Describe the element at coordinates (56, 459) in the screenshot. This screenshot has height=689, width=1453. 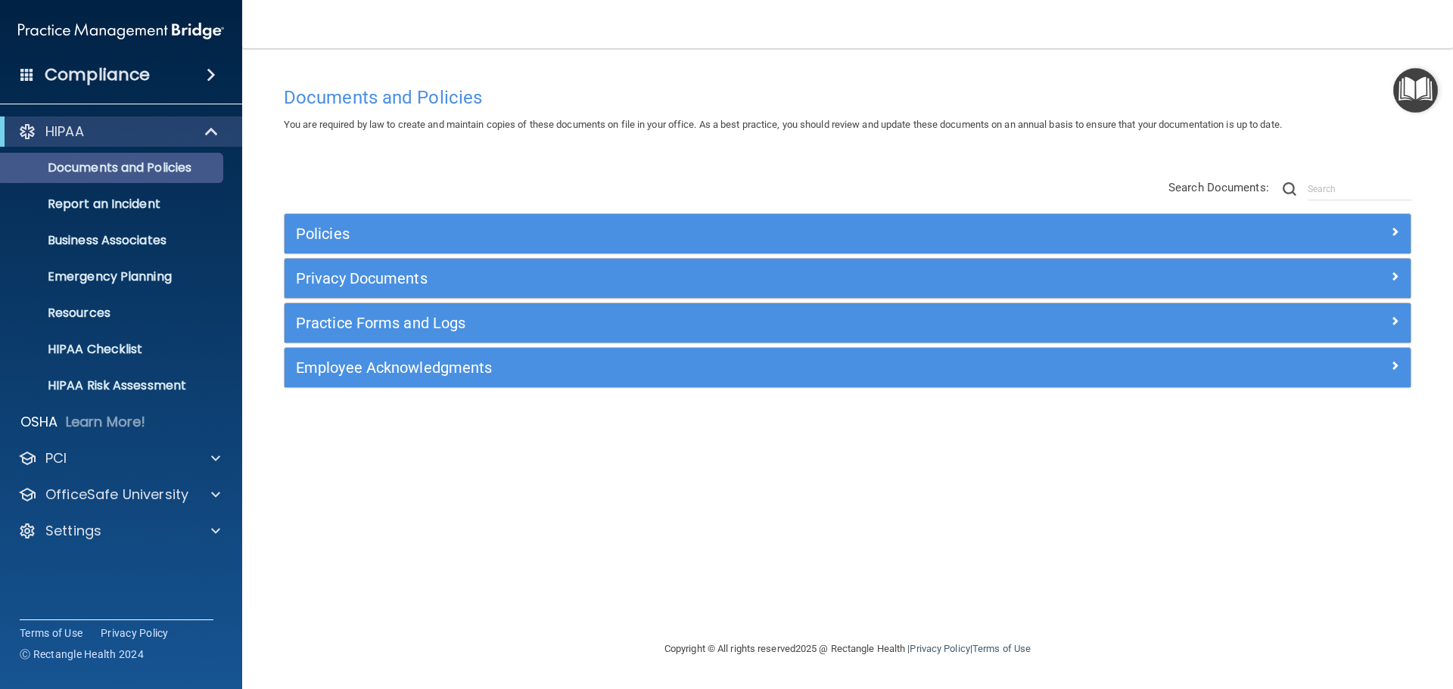
I see `p: PCI` at that location.